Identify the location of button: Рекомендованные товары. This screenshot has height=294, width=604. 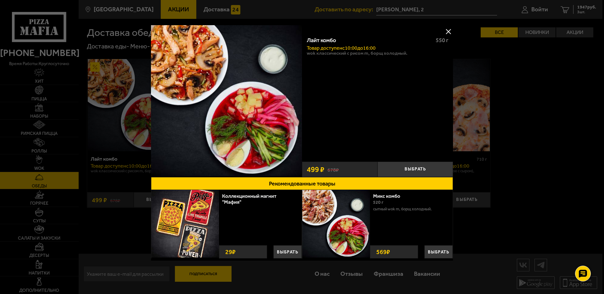
(302, 183).